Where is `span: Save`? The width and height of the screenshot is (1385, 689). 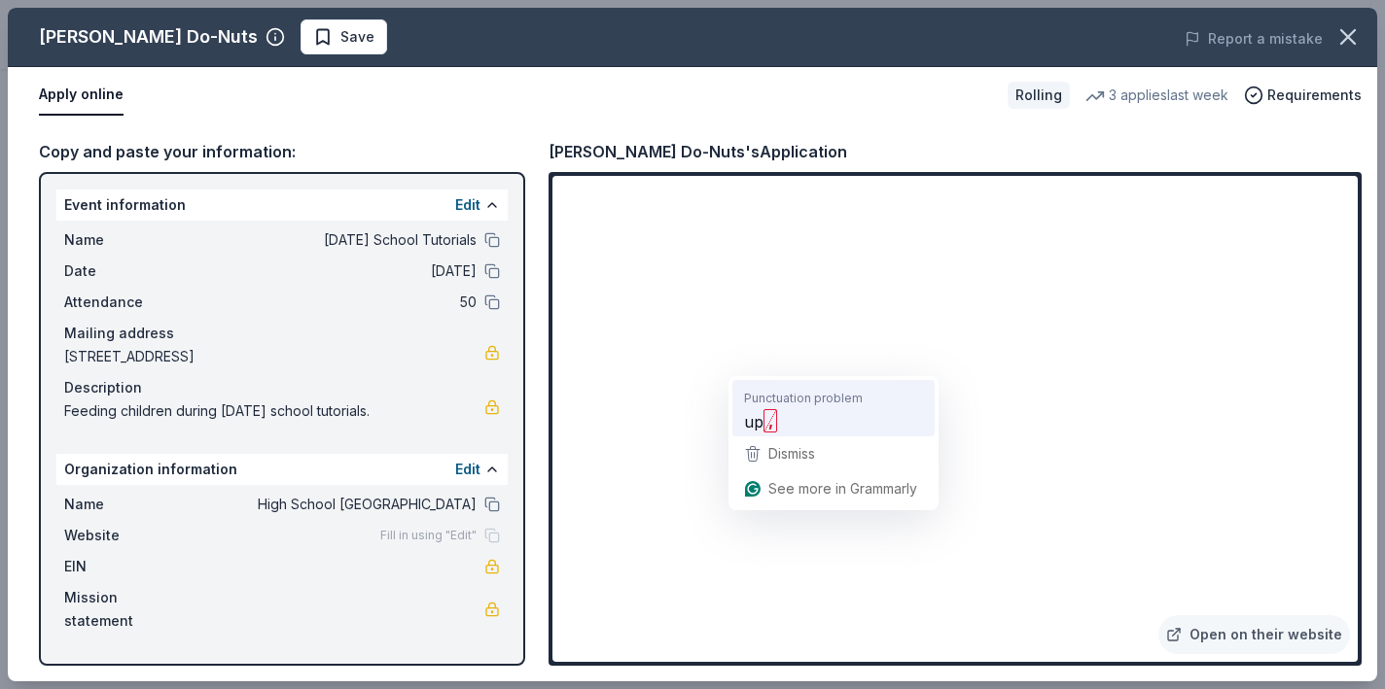 span: Save is located at coordinates (357, 37).